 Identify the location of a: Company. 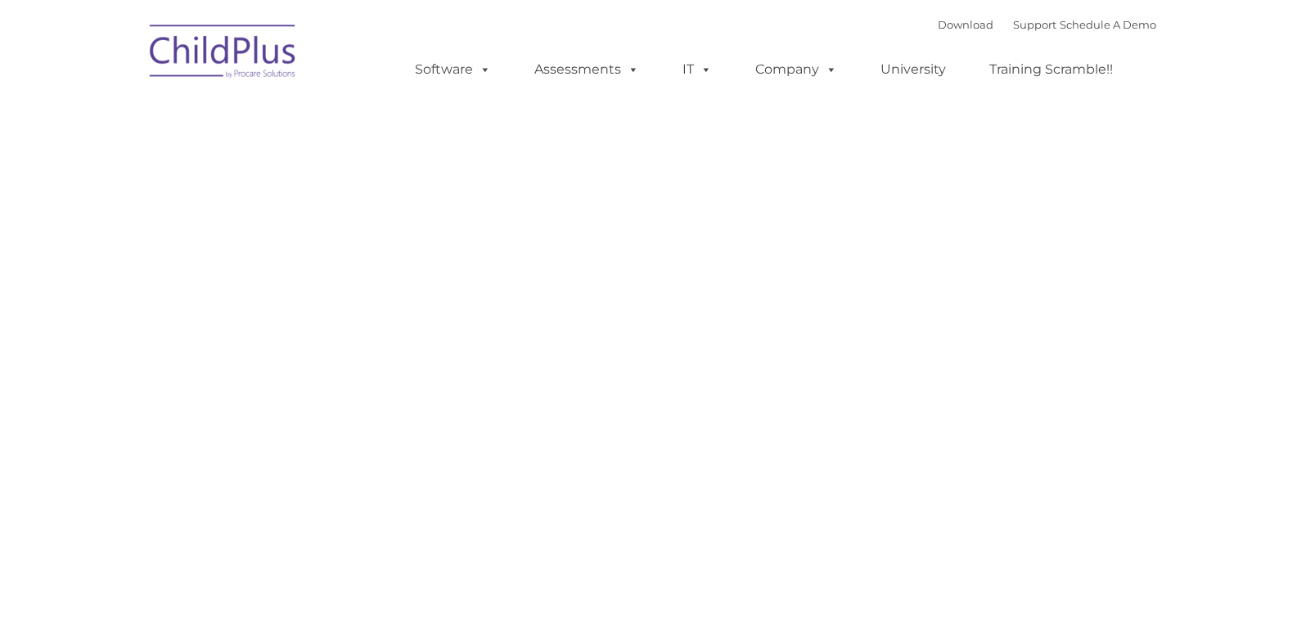
(796, 70).